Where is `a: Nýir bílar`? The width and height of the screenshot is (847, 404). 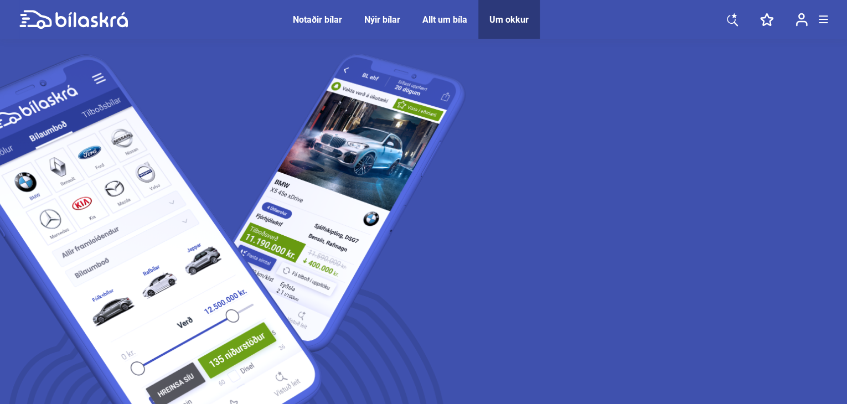 a: Nýir bílar is located at coordinates (382, 19).